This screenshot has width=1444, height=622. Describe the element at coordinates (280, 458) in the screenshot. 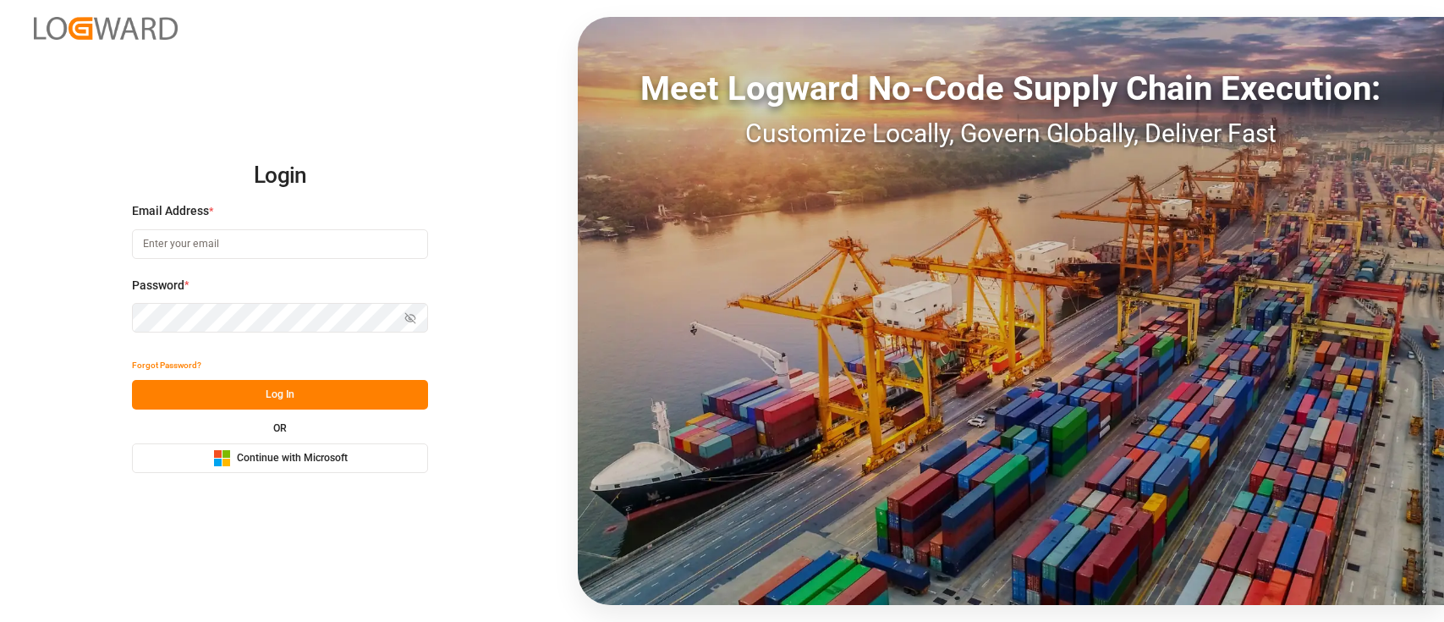

I see `button: Continue with Microsoft` at that location.